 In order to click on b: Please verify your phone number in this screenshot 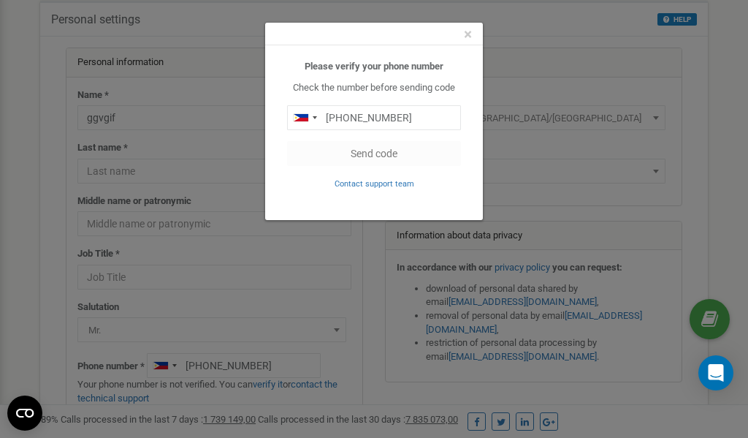, I will do `click(374, 66)`.